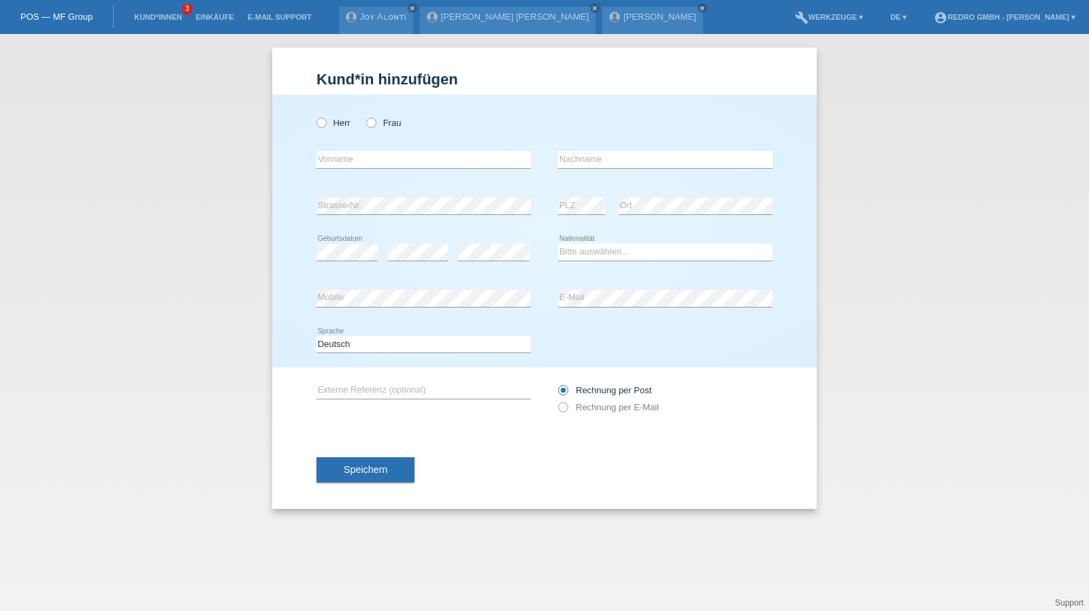 The width and height of the screenshot is (1089, 611). What do you see at coordinates (383, 123) in the screenshot?
I see `label: Frau` at bounding box center [383, 123].